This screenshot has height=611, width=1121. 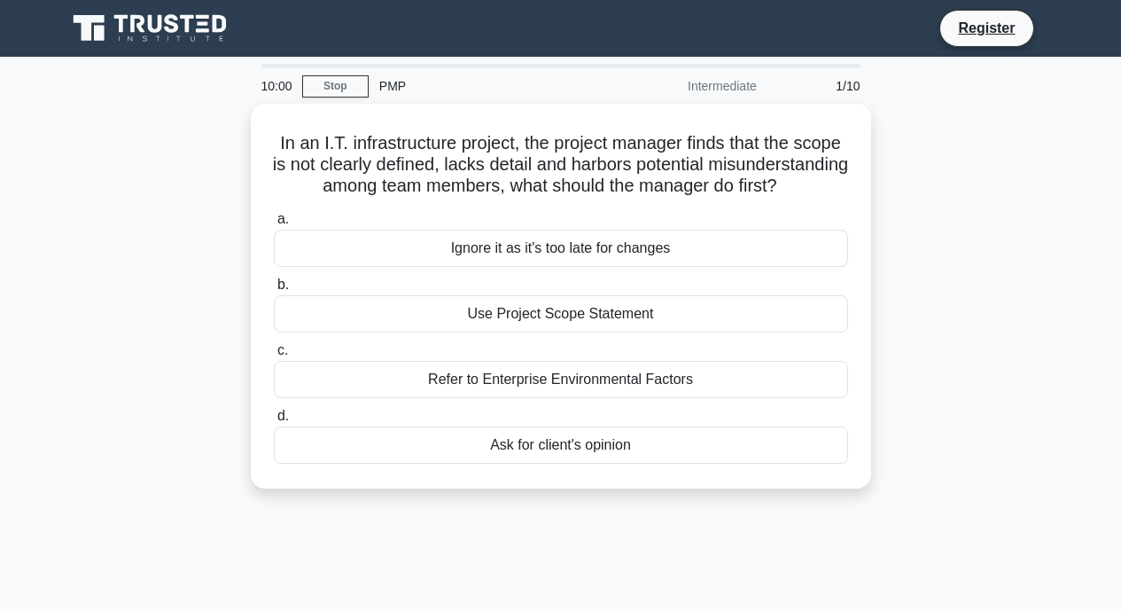 I want to click on div: 1/10, so click(x=819, y=86).